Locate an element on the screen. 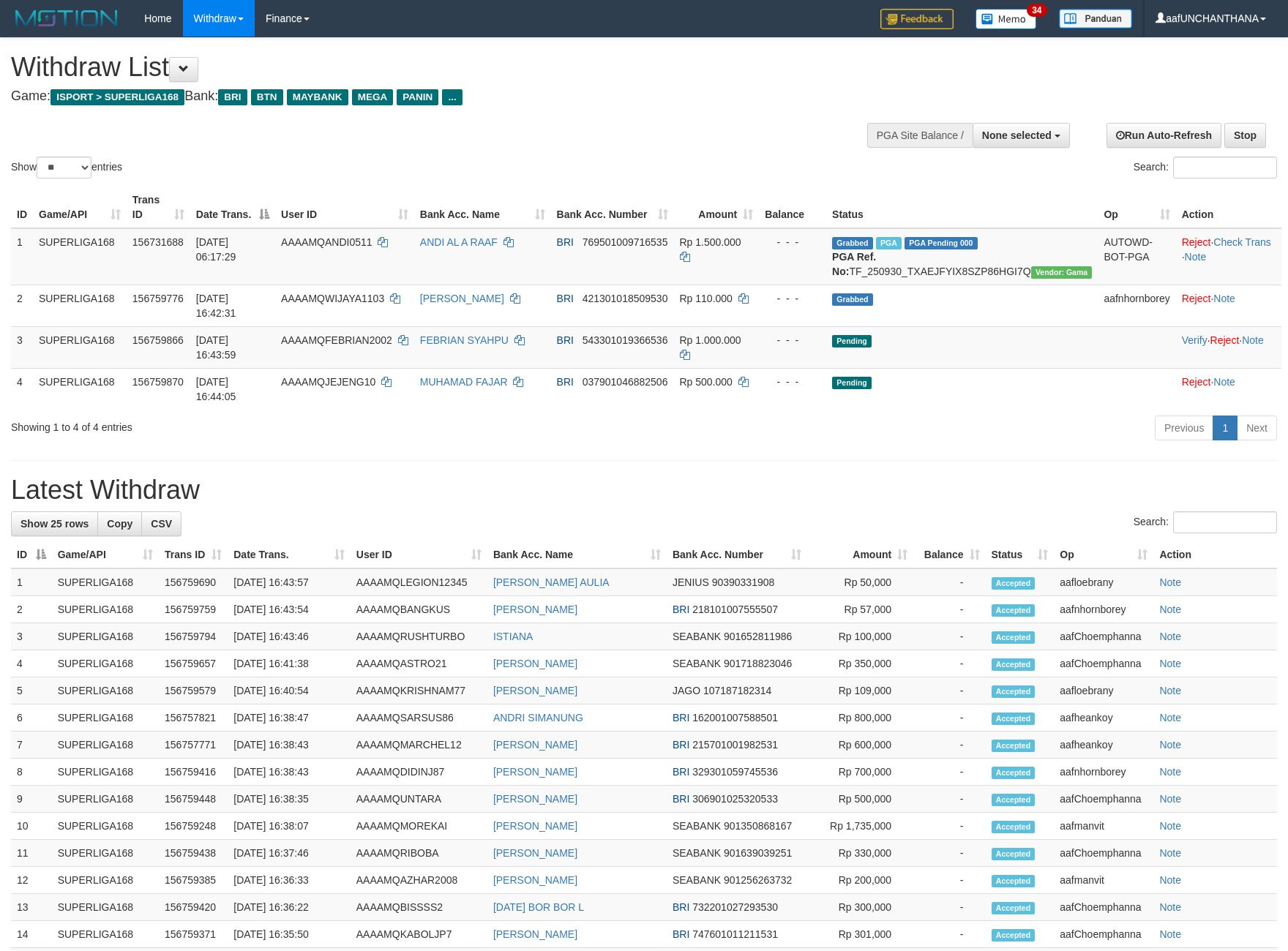  span: Copy 901718823046 to clipboard is located at coordinates (757, 664).